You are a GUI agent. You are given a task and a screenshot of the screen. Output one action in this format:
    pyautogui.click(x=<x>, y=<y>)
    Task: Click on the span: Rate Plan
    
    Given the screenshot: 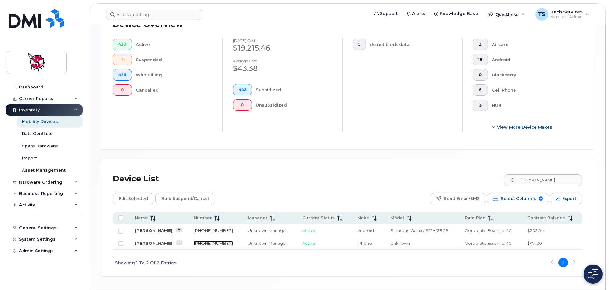 What is the action you would take?
    pyautogui.click(x=475, y=218)
    